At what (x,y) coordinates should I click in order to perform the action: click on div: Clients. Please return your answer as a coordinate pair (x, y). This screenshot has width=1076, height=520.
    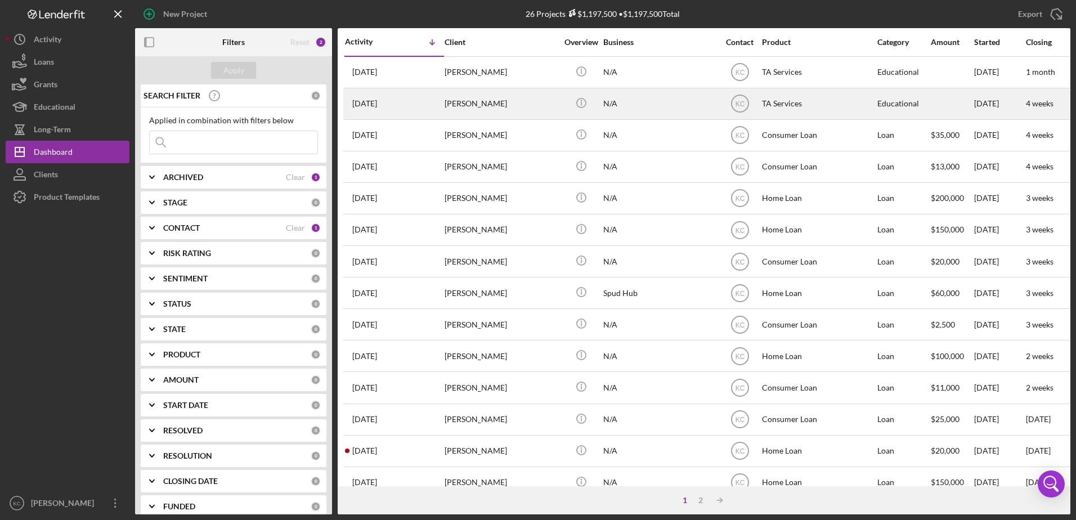
    Looking at the image, I should click on (46, 176).